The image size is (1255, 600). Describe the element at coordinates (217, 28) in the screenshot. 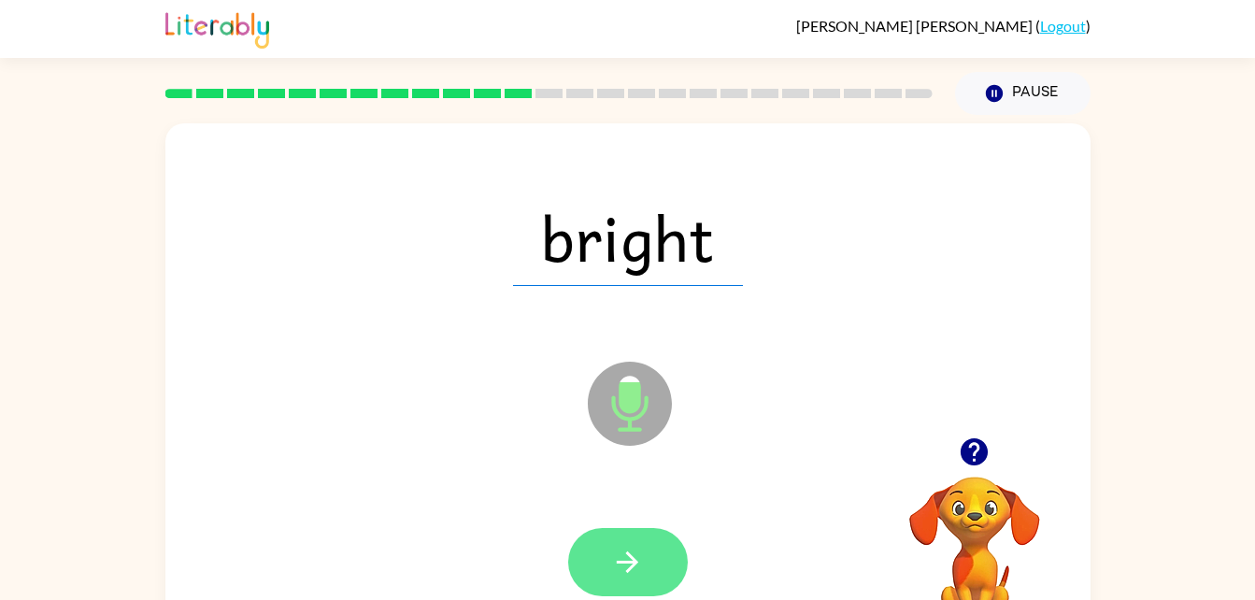

I see `img: Literably` at that location.